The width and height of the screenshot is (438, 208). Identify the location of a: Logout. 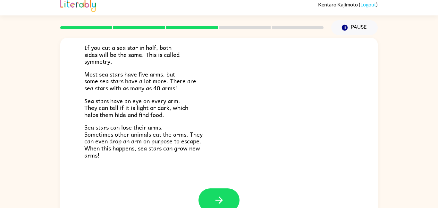
(368, 4).